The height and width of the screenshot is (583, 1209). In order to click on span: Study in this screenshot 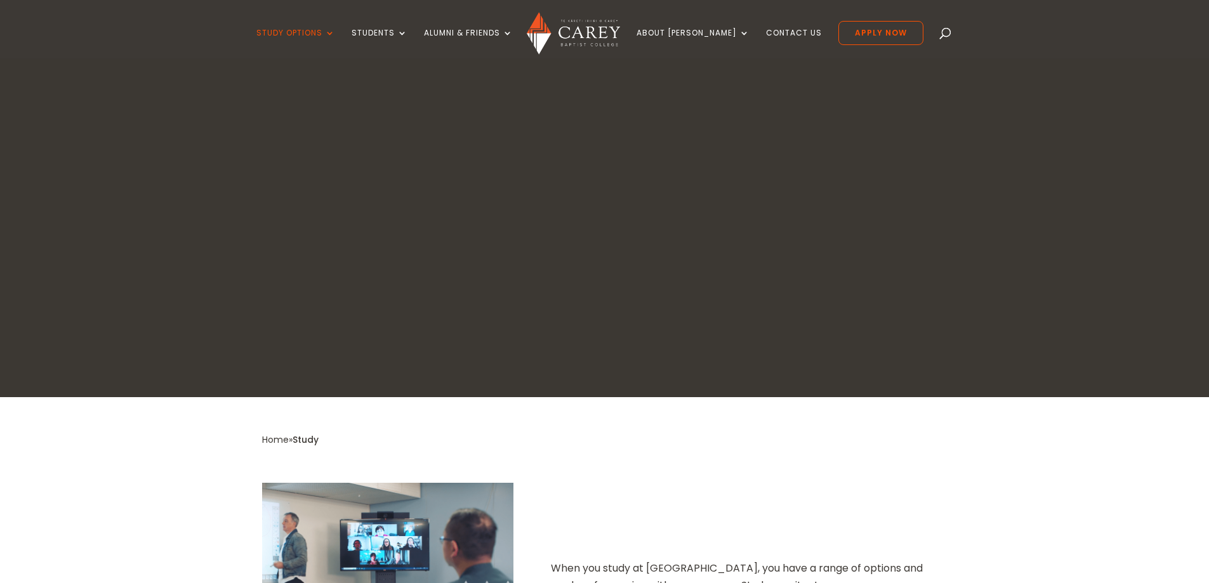, I will do `click(305, 440)`.